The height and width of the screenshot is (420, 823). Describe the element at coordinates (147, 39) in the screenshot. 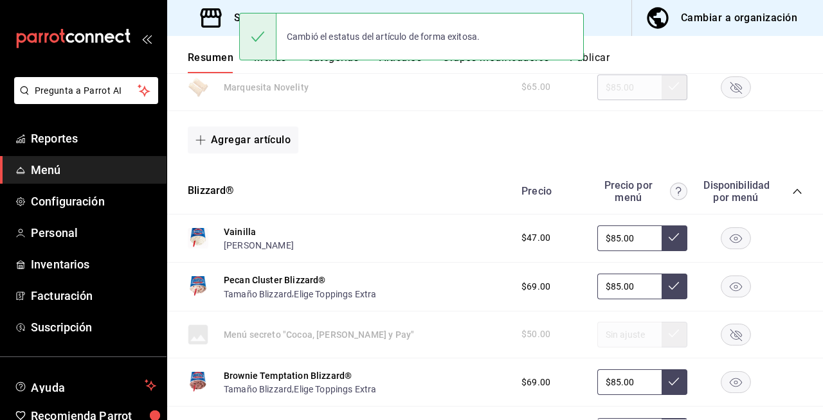

I see `button: open_drawer_menu` at that location.